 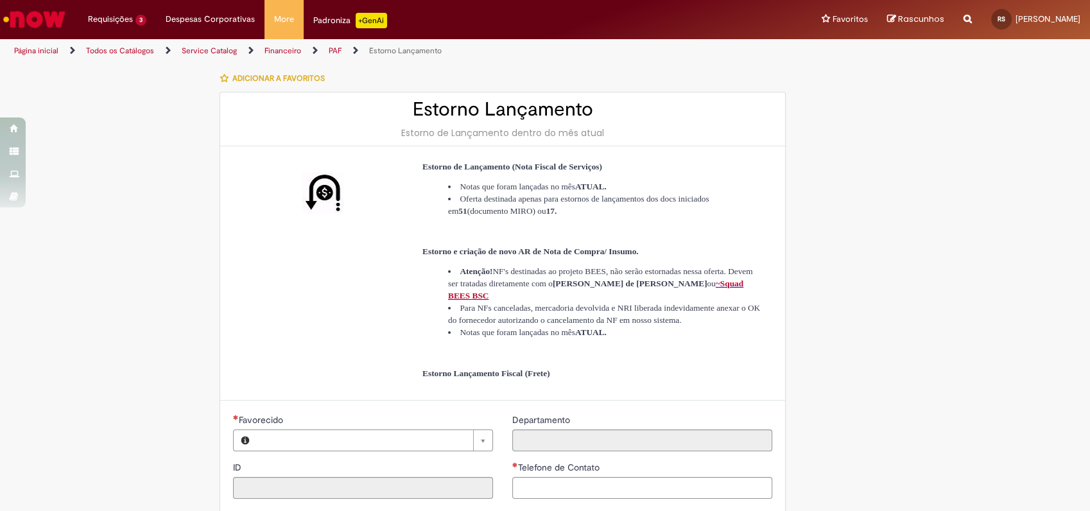 I want to click on li: Para NFs canceladas, mercadoria devolvida e NRI liberada indevidamente anexar o OK do fornecedor ..., so click(x=606, y=314).